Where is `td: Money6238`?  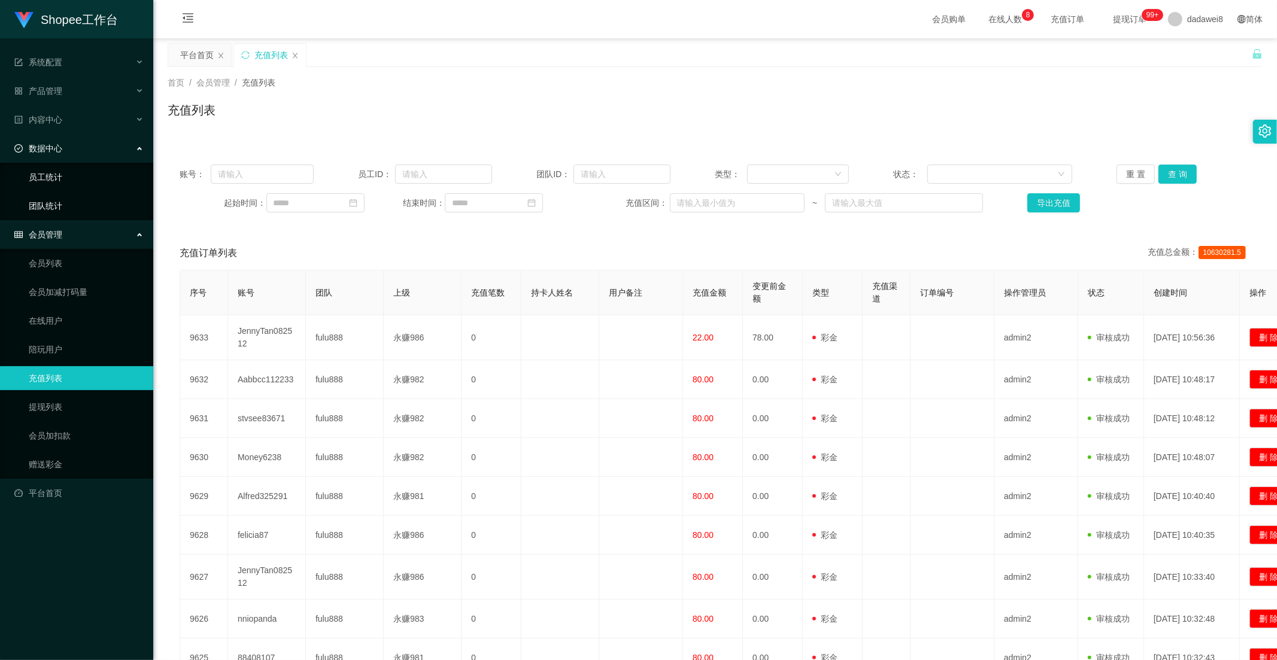 td: Money6238 is located at coordinates (267, 457).